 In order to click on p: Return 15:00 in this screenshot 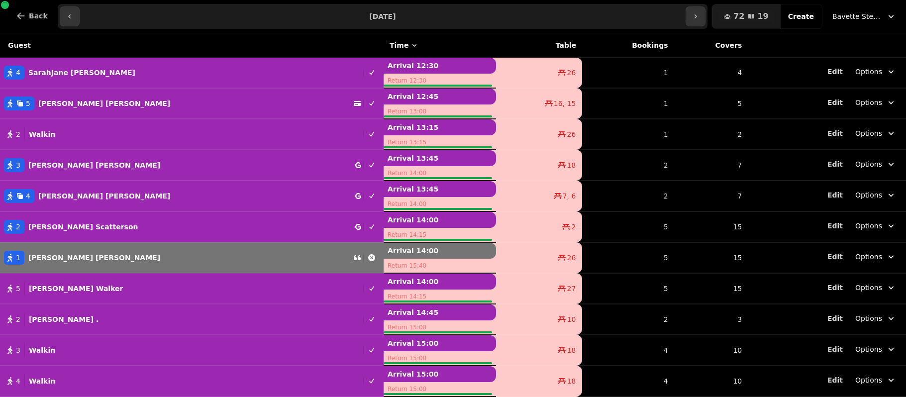, I will do `click(440, 389)`.